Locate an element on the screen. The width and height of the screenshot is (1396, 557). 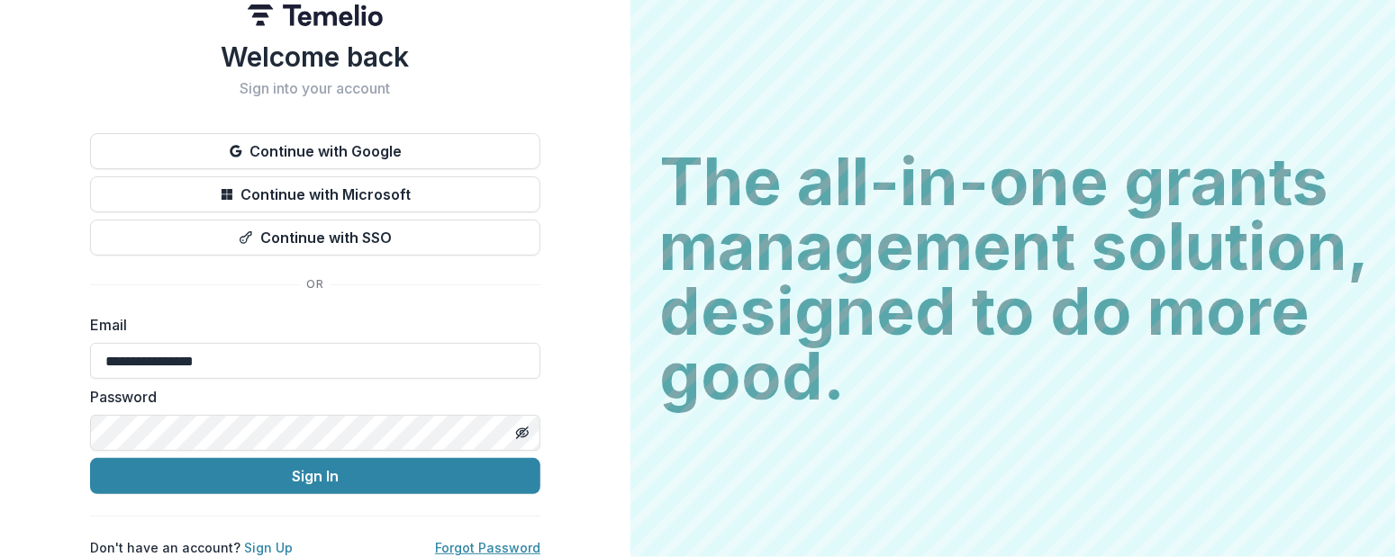
label: Password is located at coordinates (310, 397).